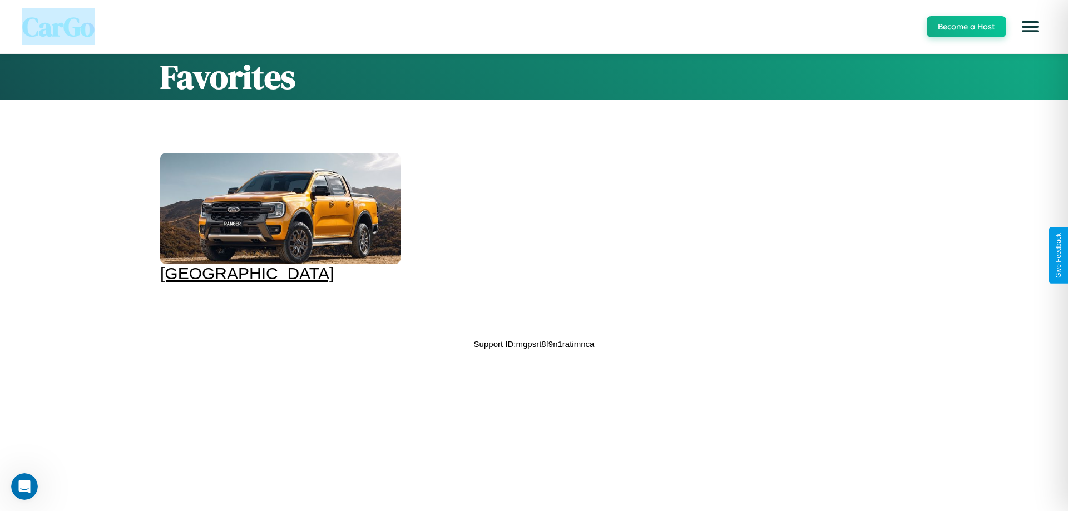 The height and width of the screenshot is (511, 1068). Describe the element at coordinates (966, 27) in the screenshot. I see `button: Become a Host` at that location.